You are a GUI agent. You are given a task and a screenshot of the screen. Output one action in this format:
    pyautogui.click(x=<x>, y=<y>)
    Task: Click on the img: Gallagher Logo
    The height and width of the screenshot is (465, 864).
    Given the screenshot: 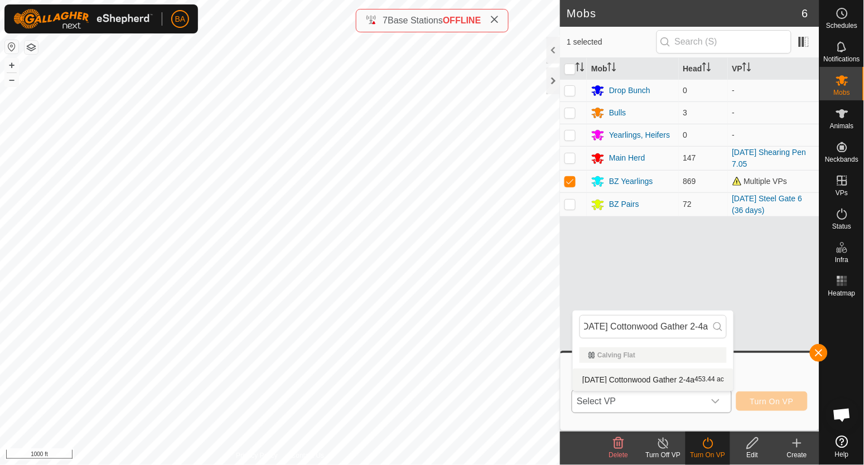 What is the action you would take?
    pyautogui.click(x=83, y=19)
    